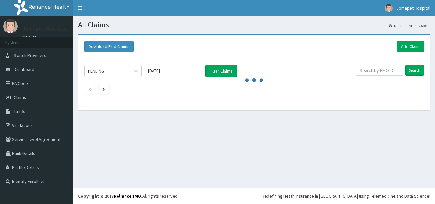  I want to click on span: Jomapet Hospital, so click(413, 8).